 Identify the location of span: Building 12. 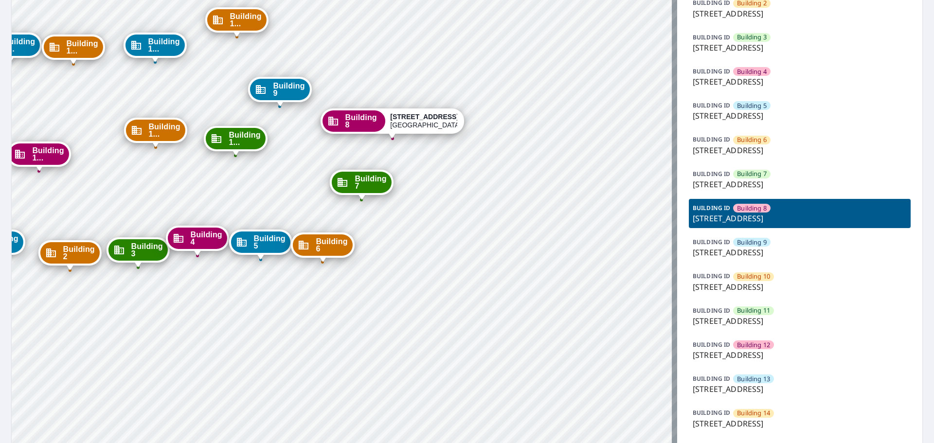
(753, 345).